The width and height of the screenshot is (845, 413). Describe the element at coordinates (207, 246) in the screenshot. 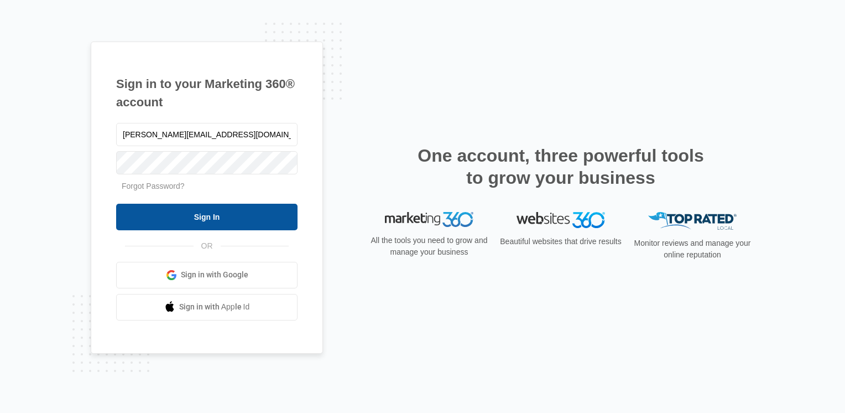

I see `span: OR` at that location.